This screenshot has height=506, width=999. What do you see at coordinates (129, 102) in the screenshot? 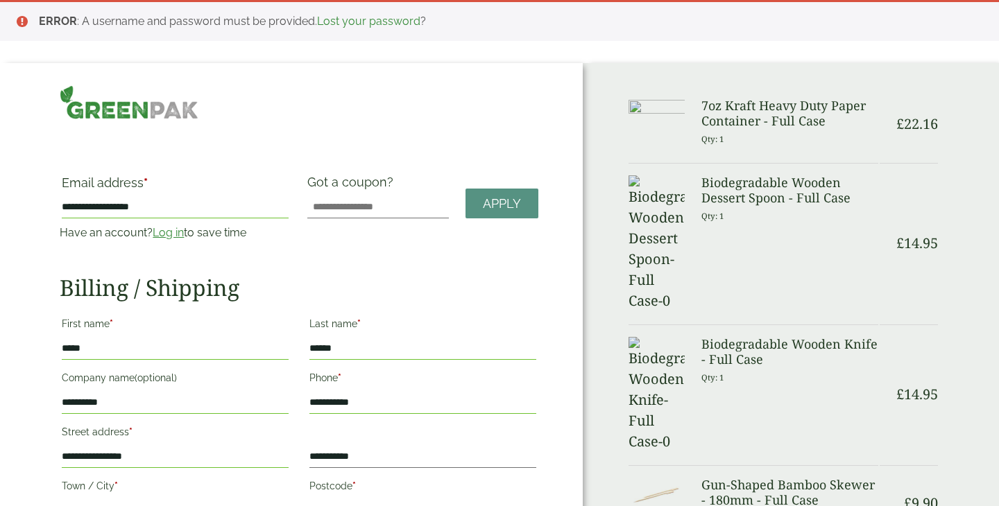
I see `img: GreenPak Supplies` at bounding box center [129, 102].